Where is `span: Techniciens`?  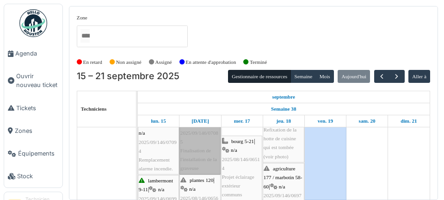 span: Techniciens is located at coordinates (94, 109).